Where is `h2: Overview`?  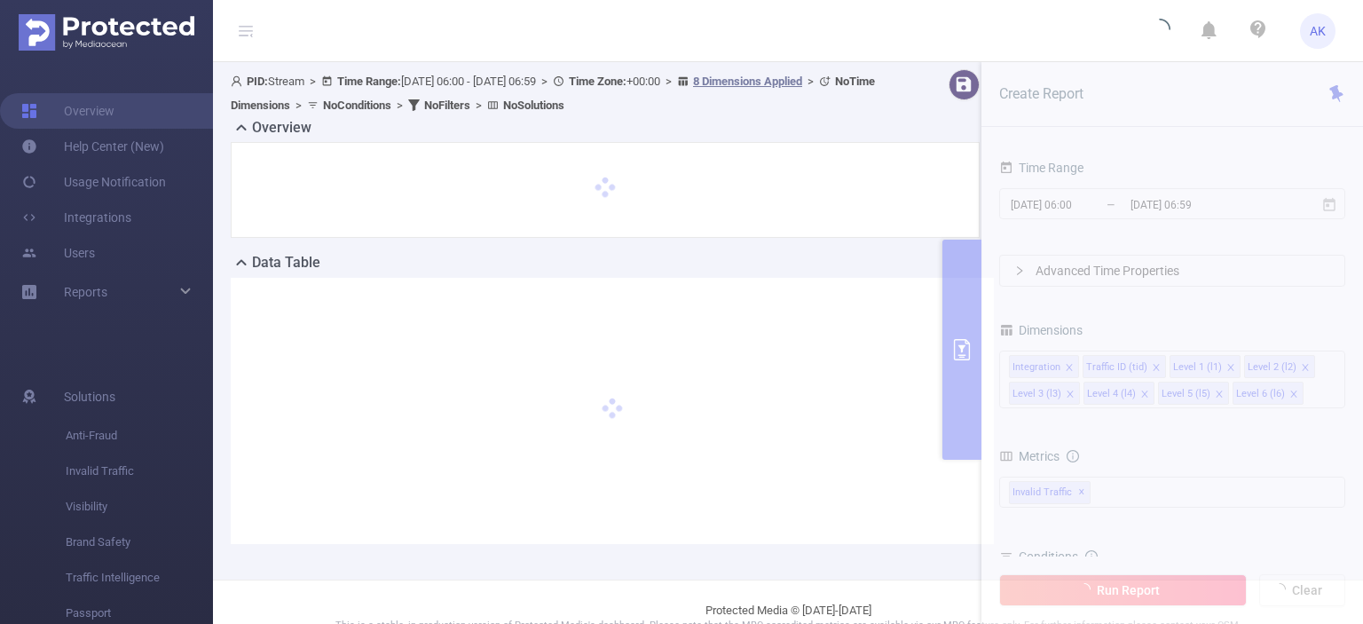
h2: Overview is located at coordinates (281, 128).